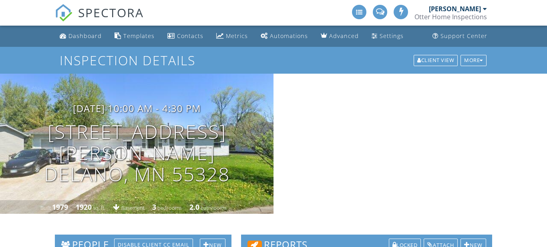 This screenshot has width=547, height=247. Describe the element at coordinates (154, 207) in the screenshot. I see `div: 3` at that location.